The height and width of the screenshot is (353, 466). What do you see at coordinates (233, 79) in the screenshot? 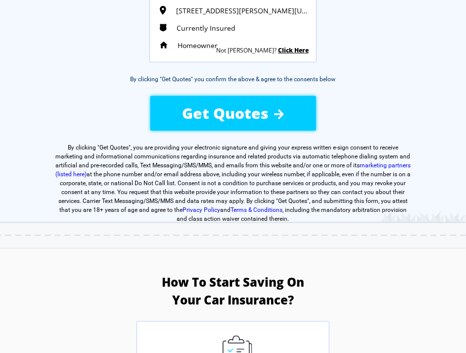
I see `div: By clicking "Get Quotes" you confirm the above & agree to the consents below` at bounding box center [233, 79].